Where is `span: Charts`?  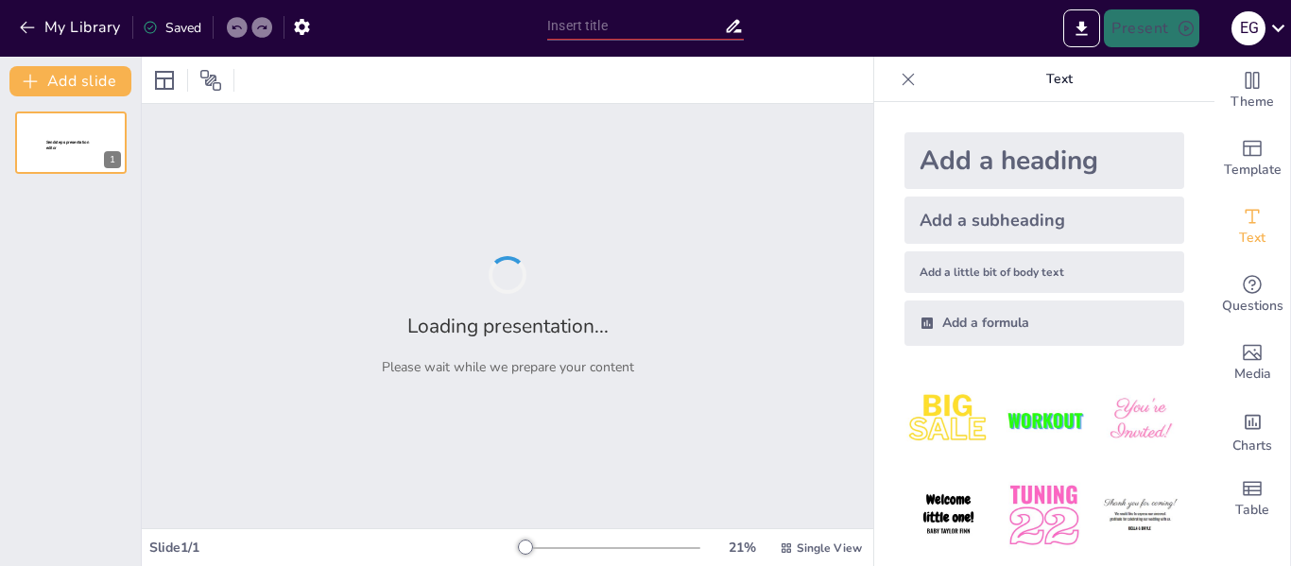
span: Charts is located at coordinates (1252, 446).